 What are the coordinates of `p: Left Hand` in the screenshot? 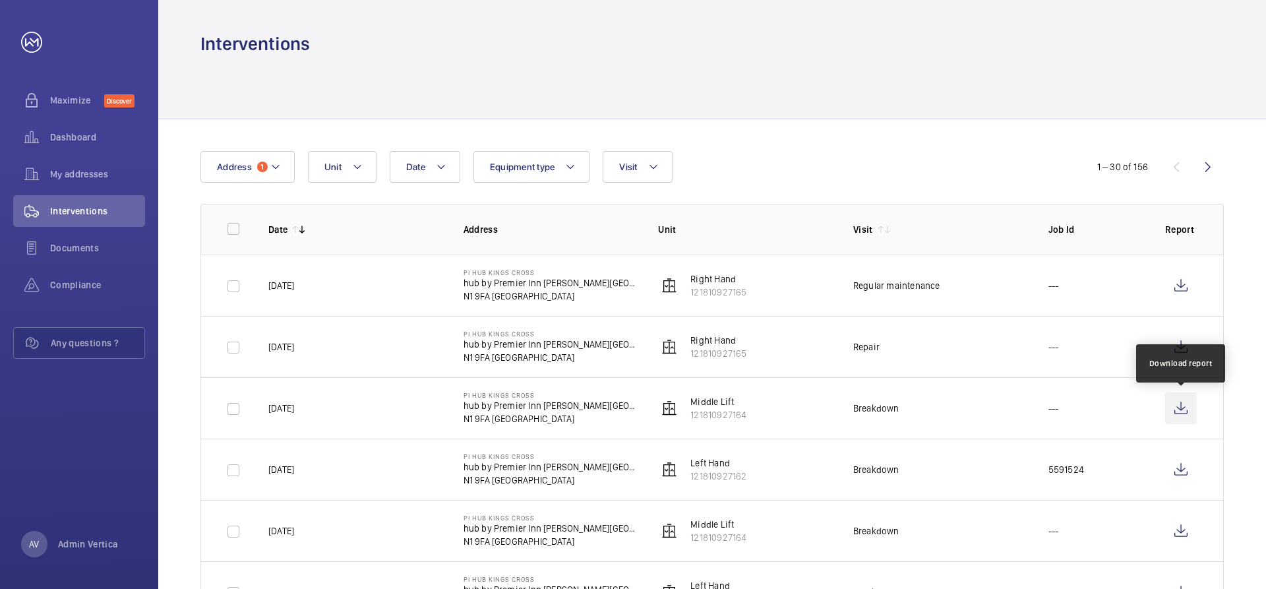 It's located at (718, 463).